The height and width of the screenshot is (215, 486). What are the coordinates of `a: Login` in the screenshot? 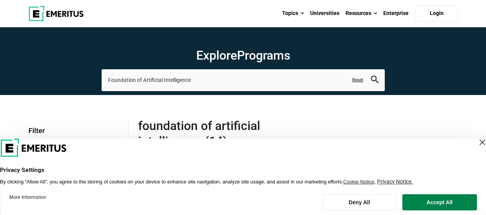 It's located at (437, 13).